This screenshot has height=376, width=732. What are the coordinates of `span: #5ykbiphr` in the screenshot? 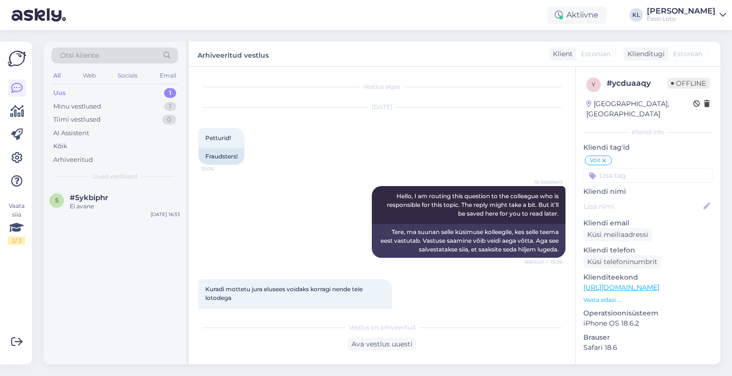 It's located at (89, 197).